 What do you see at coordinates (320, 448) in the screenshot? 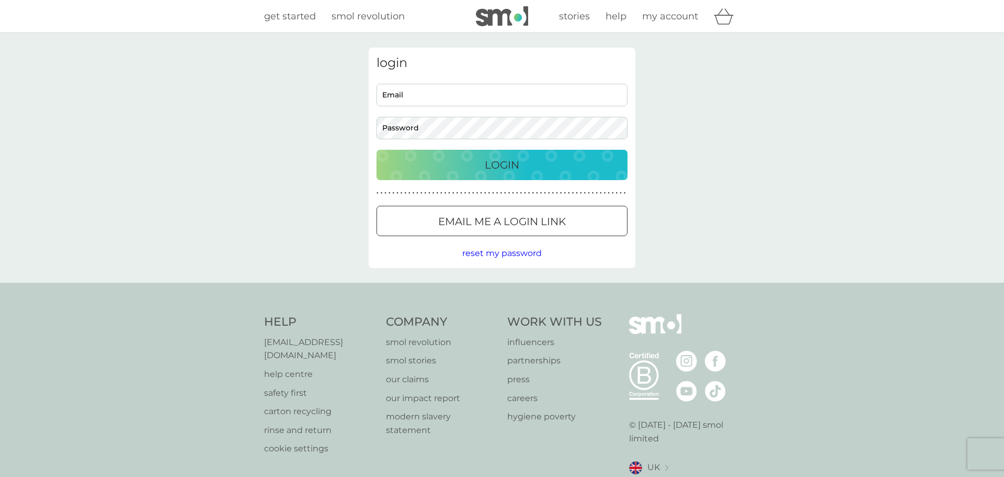
I see `a: cookie settings` at bounding box center [320, 448].